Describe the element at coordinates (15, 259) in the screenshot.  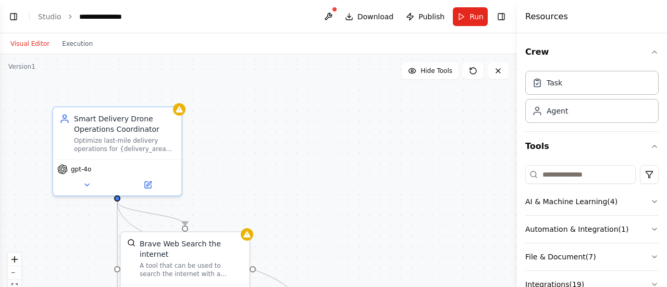
I see `button: zoom in` at that location.